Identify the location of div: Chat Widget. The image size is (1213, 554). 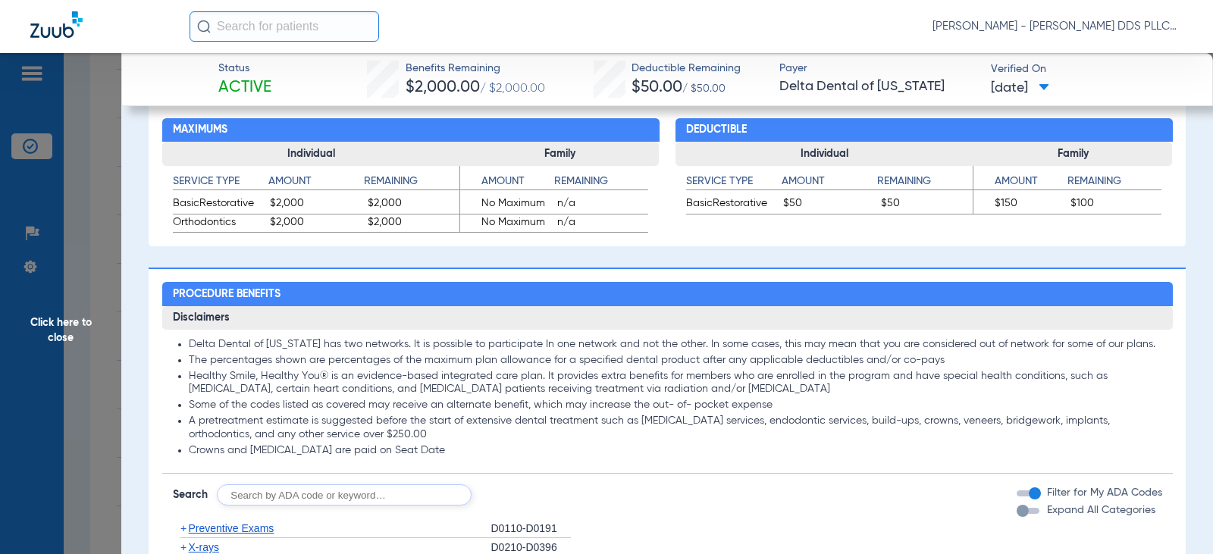
(1175, 518).